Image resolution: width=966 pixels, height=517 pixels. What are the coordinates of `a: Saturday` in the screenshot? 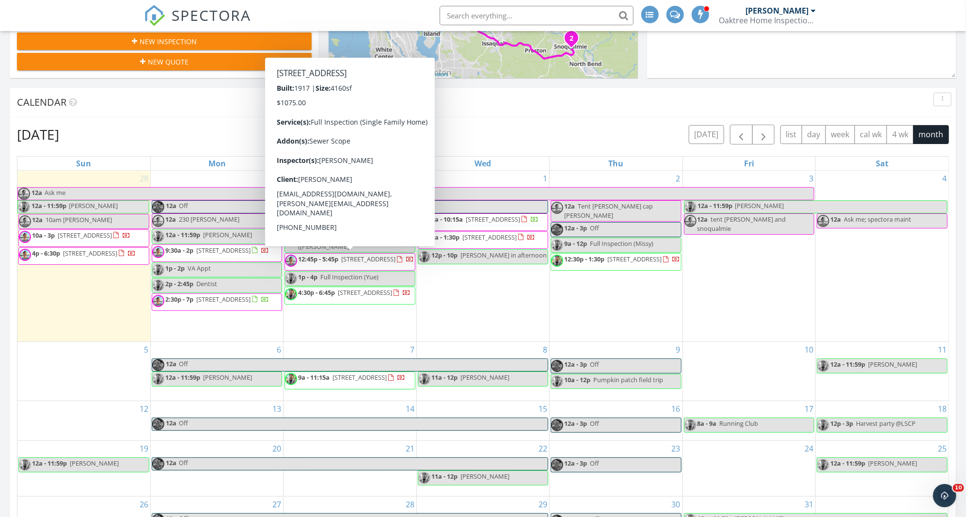 It's located at (882, 163).